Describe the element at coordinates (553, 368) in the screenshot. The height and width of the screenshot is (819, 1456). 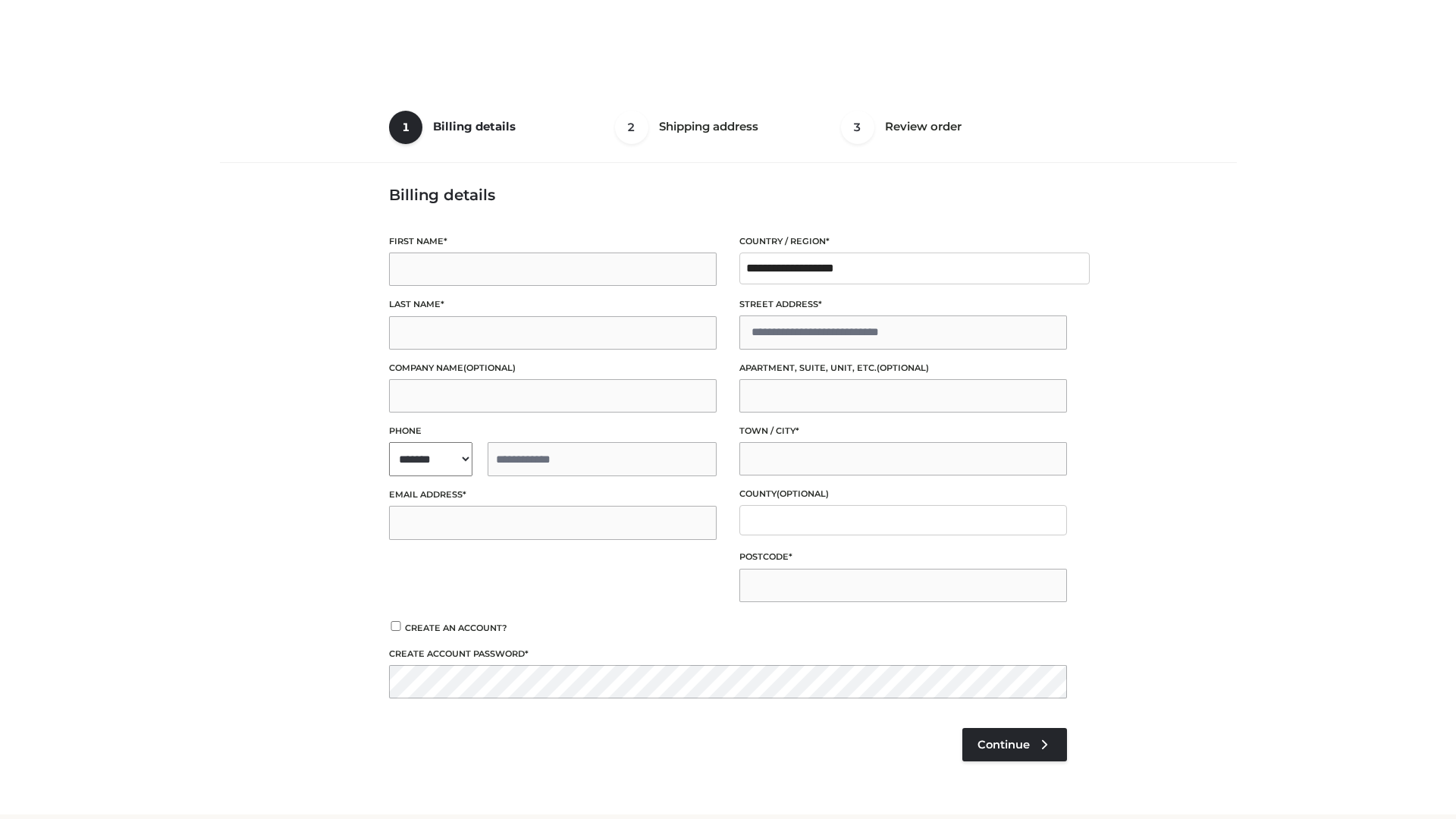
I see `label: Company name` at that location.